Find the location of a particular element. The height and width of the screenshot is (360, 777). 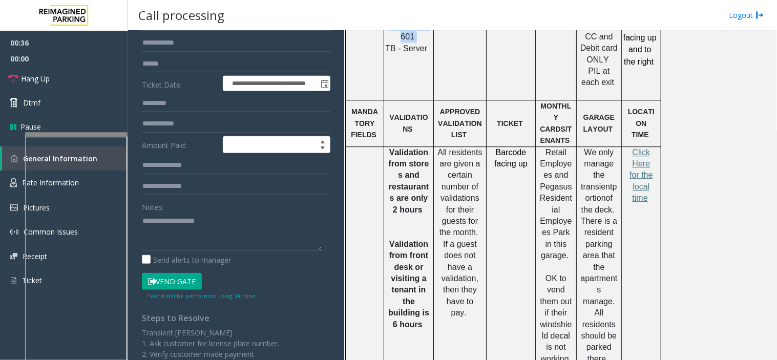

span: V is located at coordinates (392, 244).